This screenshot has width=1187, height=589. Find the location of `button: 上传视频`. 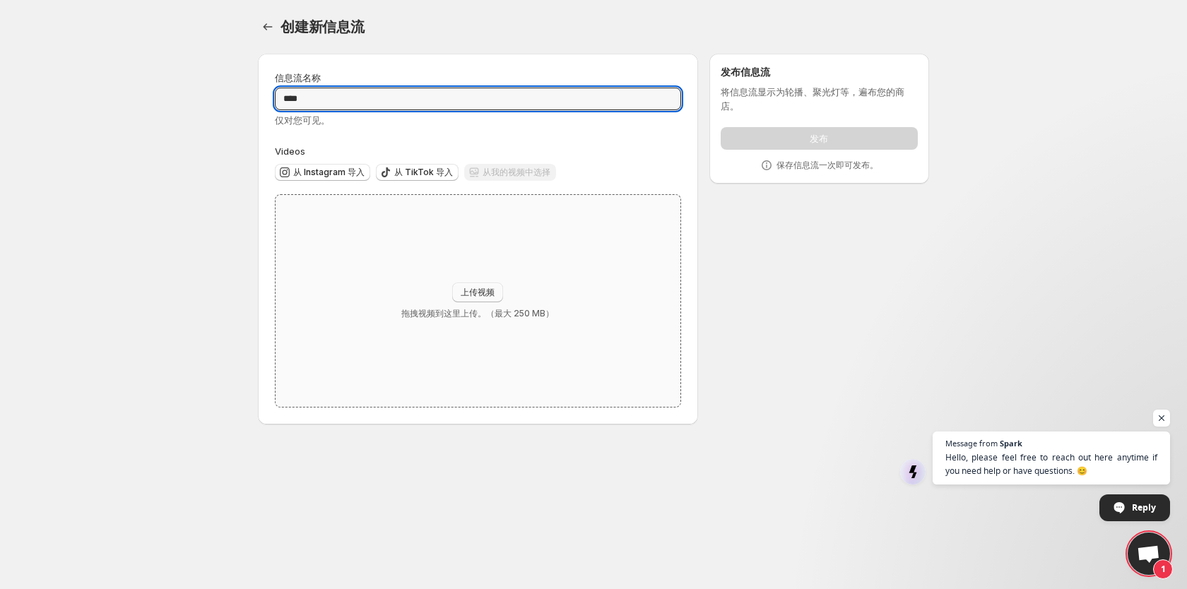

button: 上传视频 is located at coordinates (478, 292).